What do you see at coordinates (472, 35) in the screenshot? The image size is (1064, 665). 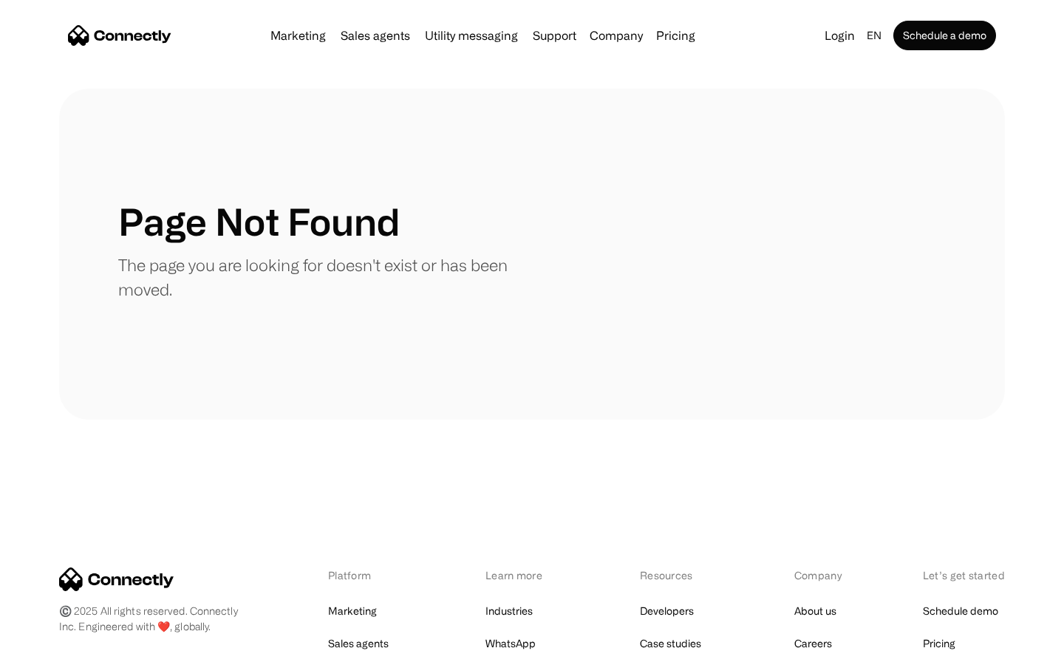 I see `a: Utility messaging` at bounding box center [472, 35].